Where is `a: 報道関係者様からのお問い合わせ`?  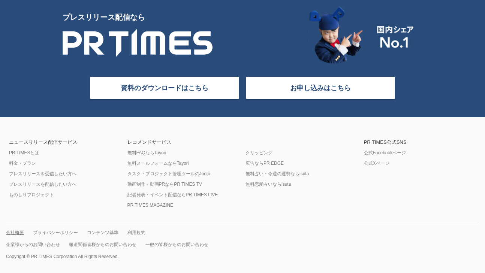
a: 報道関係者様からのお問い合わせ is located at coordinates (103, 245).